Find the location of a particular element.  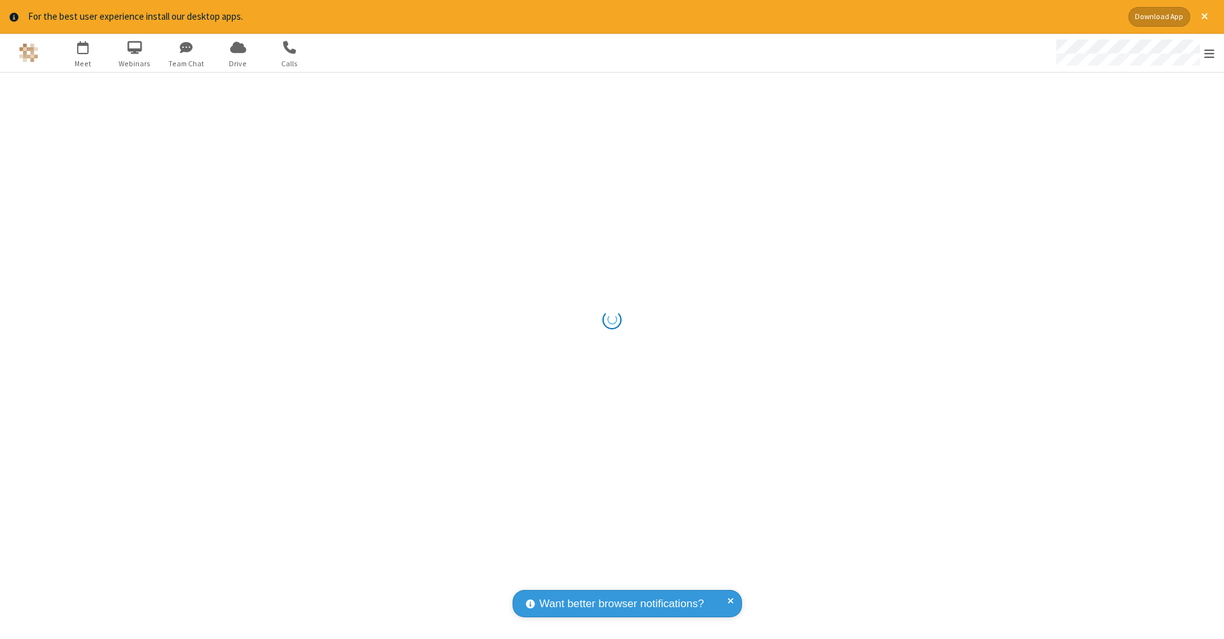

div: Open menu is located at coordinates (1134, 53).